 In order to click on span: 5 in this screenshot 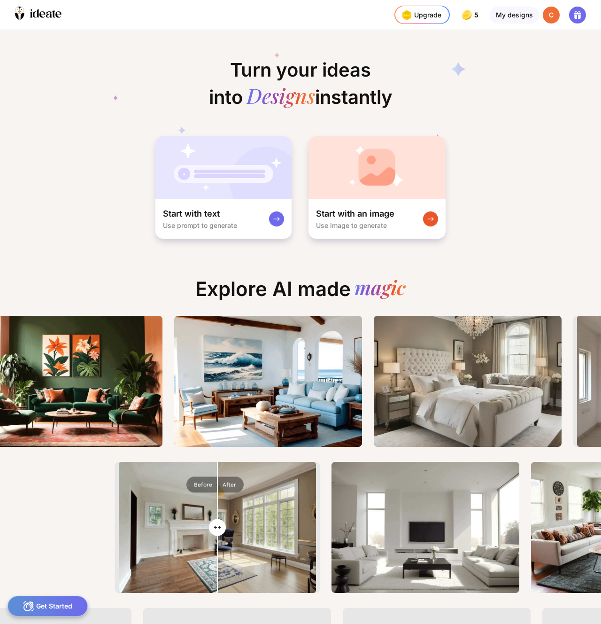, I will do `click(477, 15)`.